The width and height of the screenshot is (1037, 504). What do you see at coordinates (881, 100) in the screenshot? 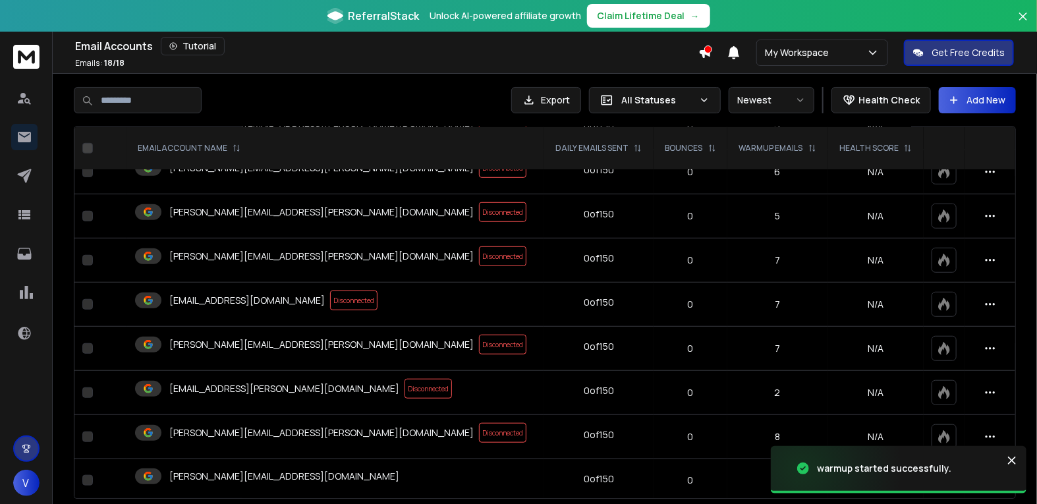
I see `button: Health Check` at bounding box center [881, 100].